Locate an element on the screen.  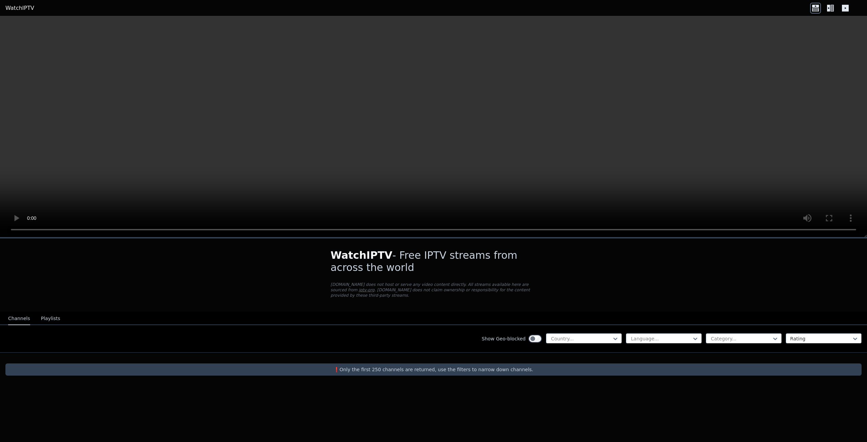
a: iptv-org is located at coordinates (367, 290).